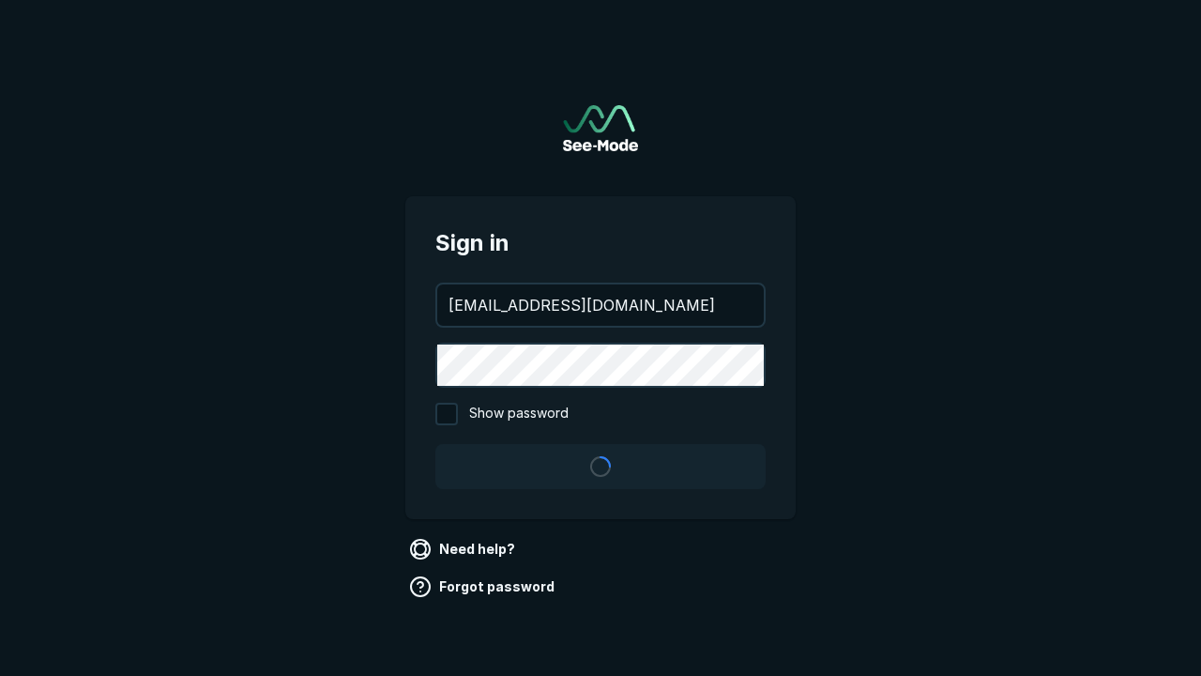 Image resolution: width=1201 pixels, height=676 pixels. I want to click on a: Need help?, so click(464, 549).